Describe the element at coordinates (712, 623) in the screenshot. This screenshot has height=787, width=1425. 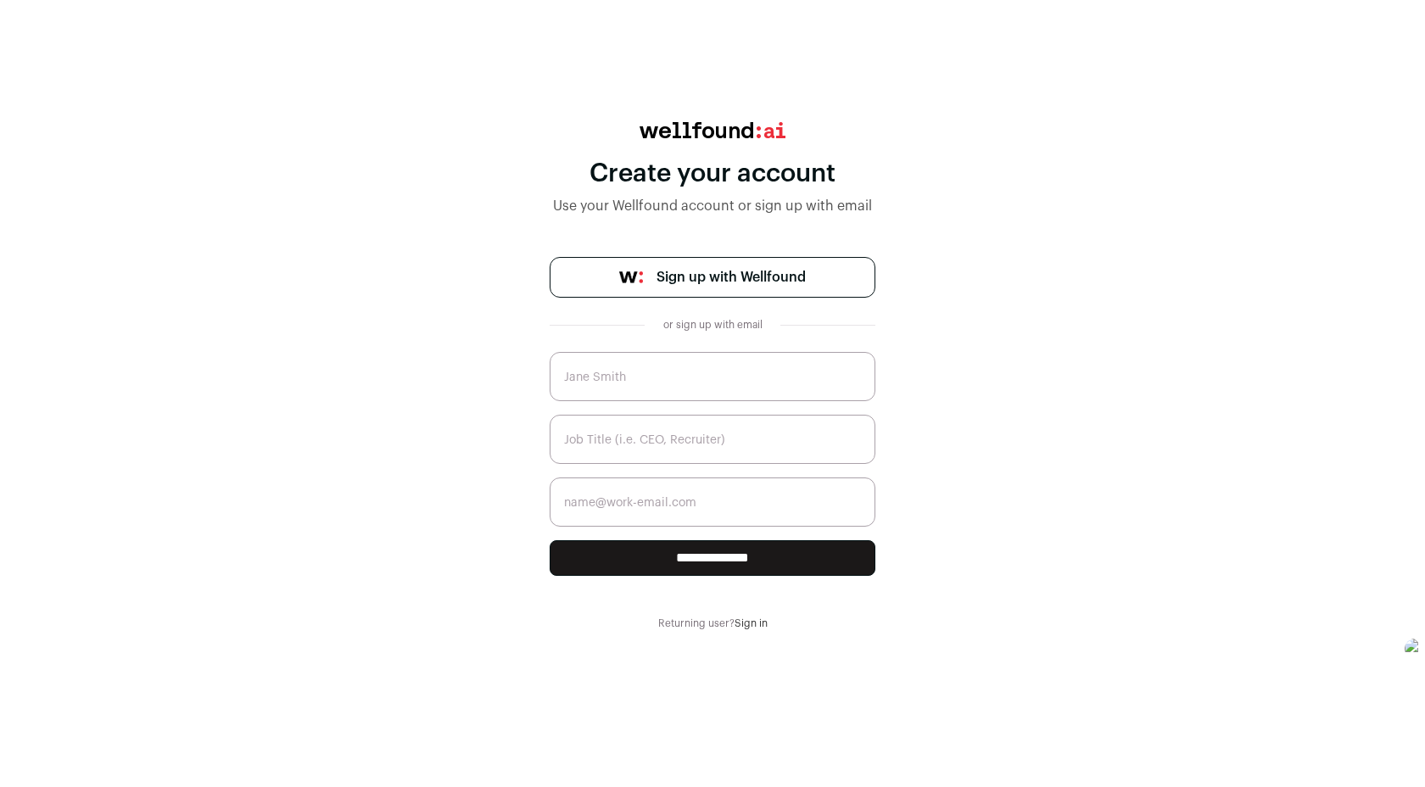
I see `div: Returning user?` at that location.